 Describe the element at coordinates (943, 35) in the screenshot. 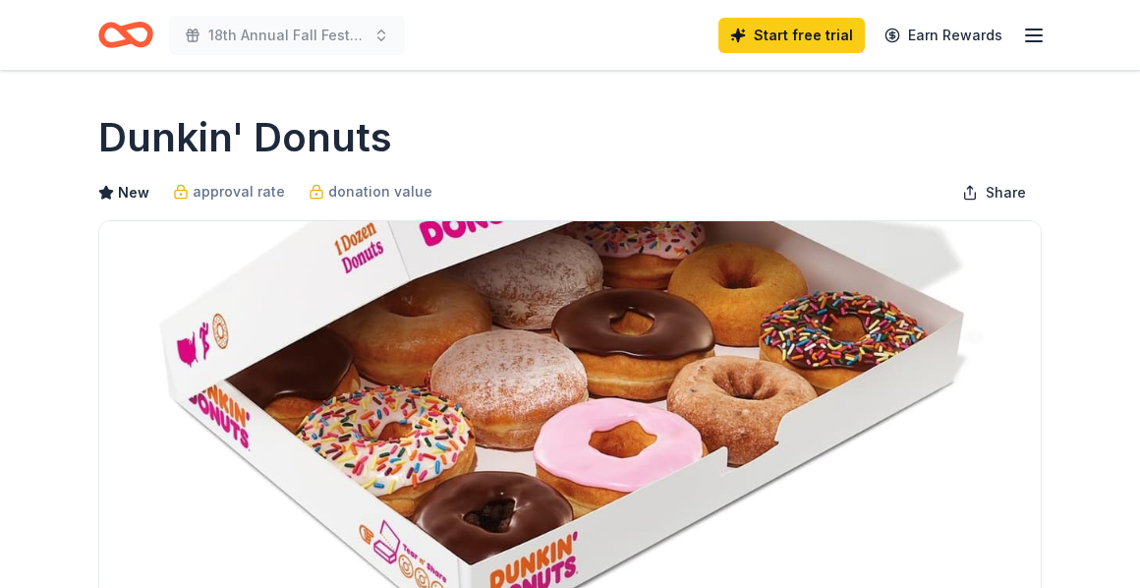

I see `a: Earn Rewards` at that location.